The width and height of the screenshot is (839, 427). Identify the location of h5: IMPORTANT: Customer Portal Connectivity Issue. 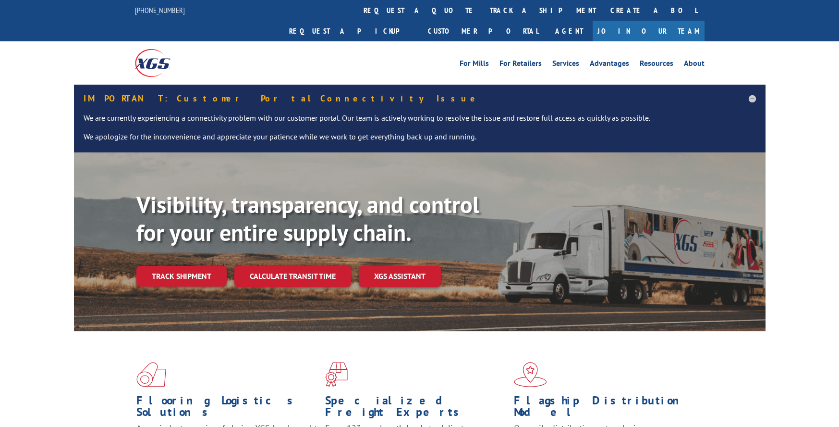
(420, 98).